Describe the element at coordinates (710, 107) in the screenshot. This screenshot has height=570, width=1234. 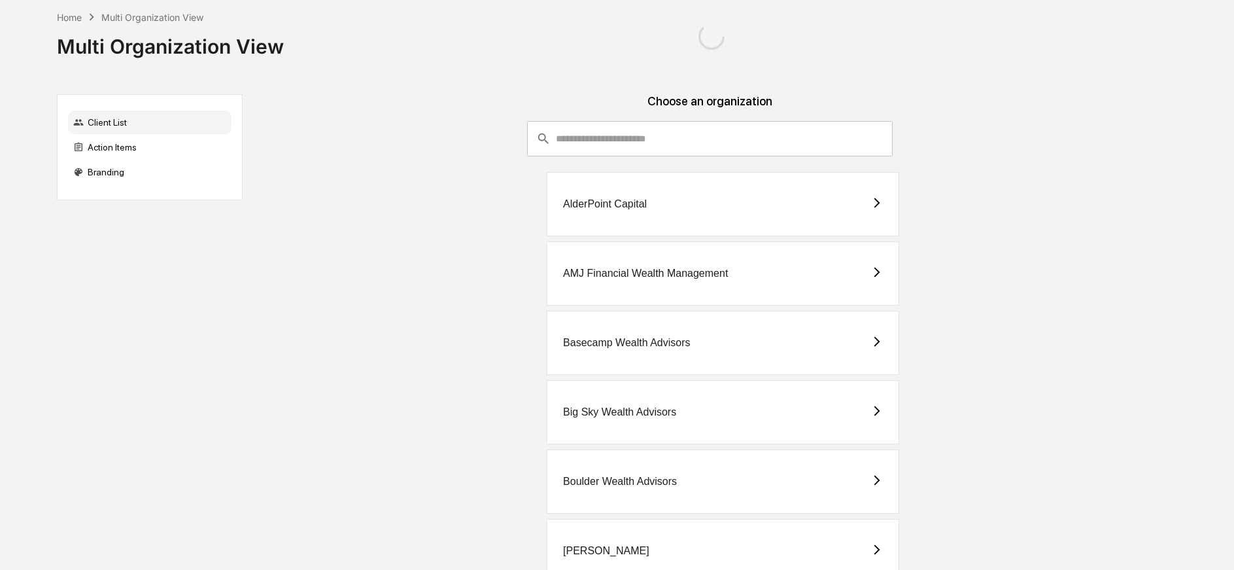
I see `div: Choose an organization` at that location.